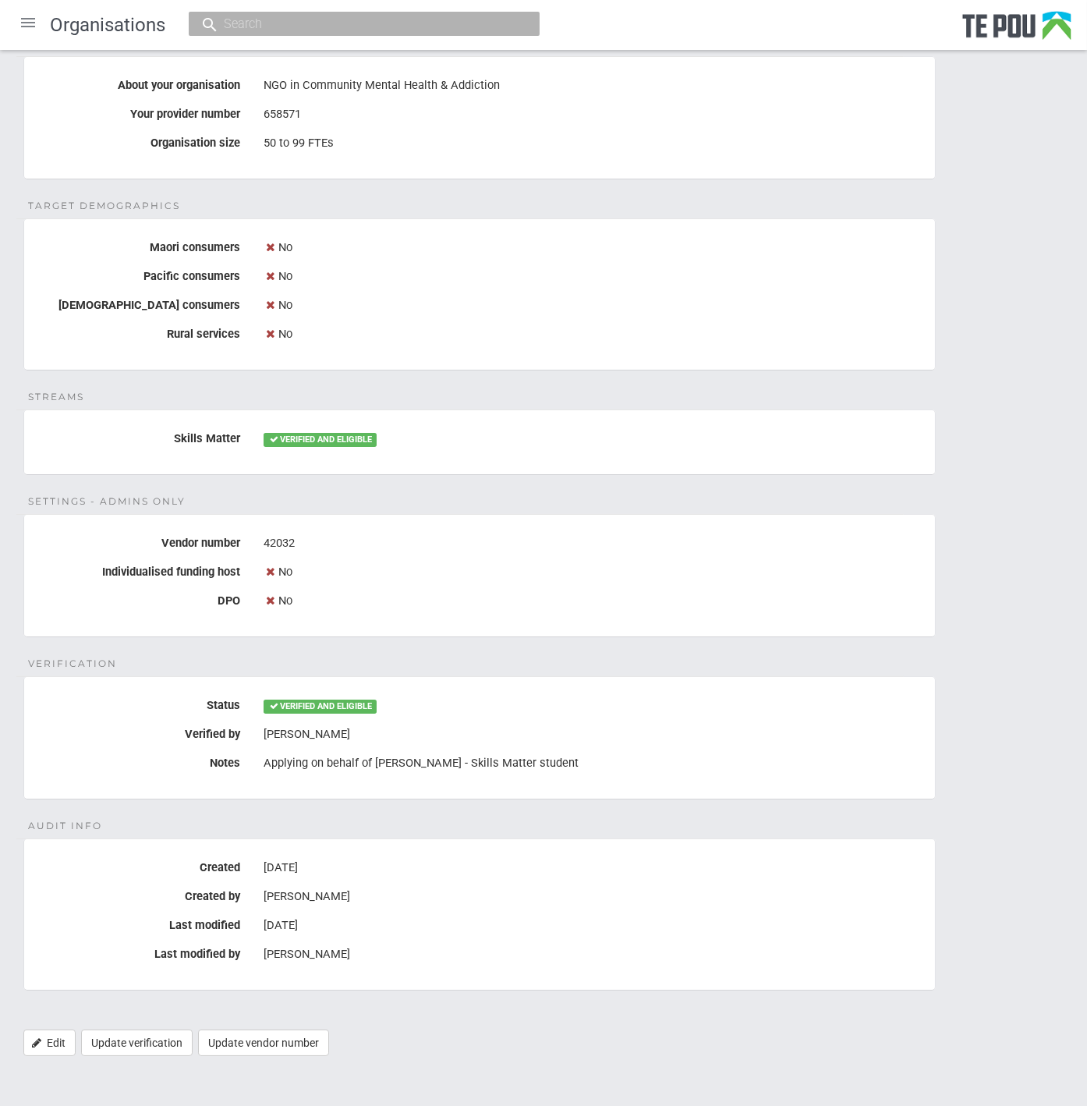  I want to click on a: Edit, so click(49, 1043).